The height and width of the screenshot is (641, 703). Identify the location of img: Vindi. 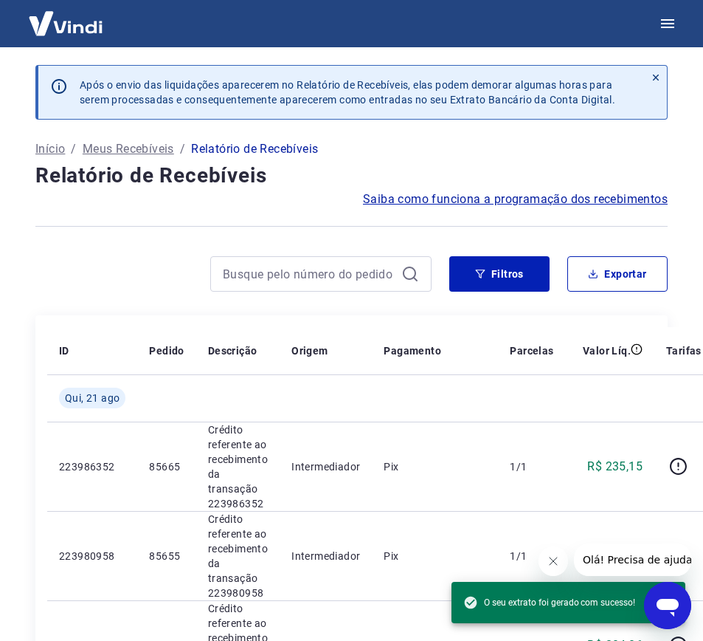
(66, 23).